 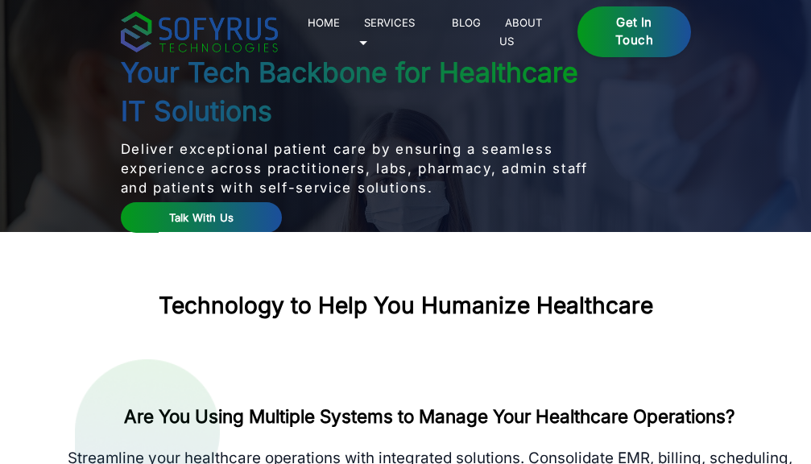 I want to click on a: Services 🞃, so click(x=386, y=31).